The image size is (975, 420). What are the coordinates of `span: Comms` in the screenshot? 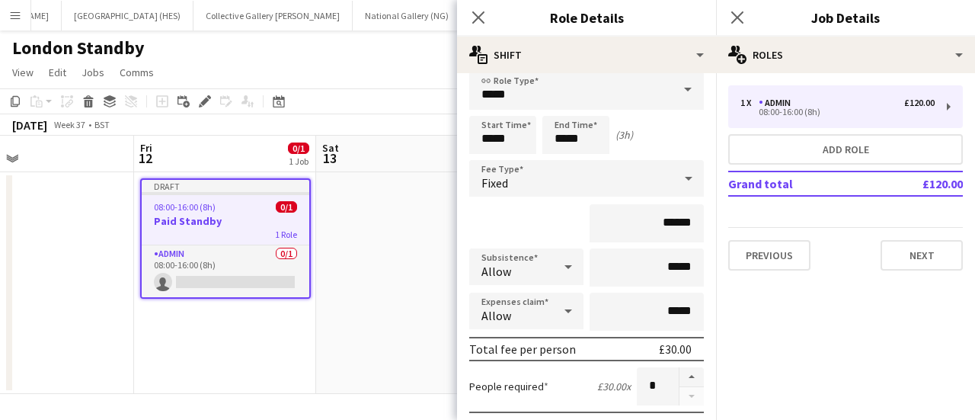 It's located at (136, 72).